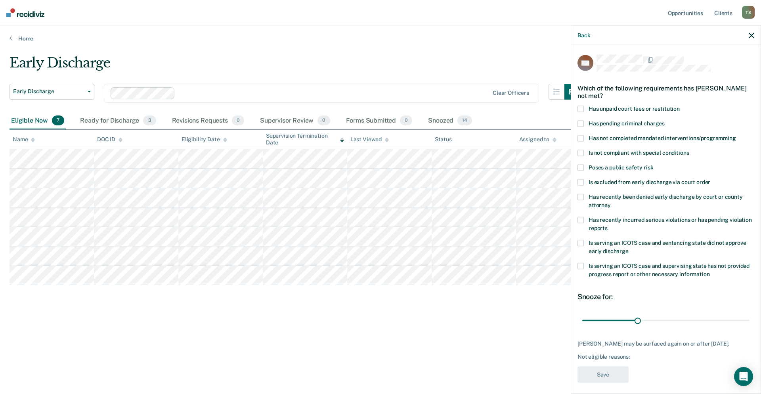  I want to click on div: Ready for Discharge, so click(118, 121).